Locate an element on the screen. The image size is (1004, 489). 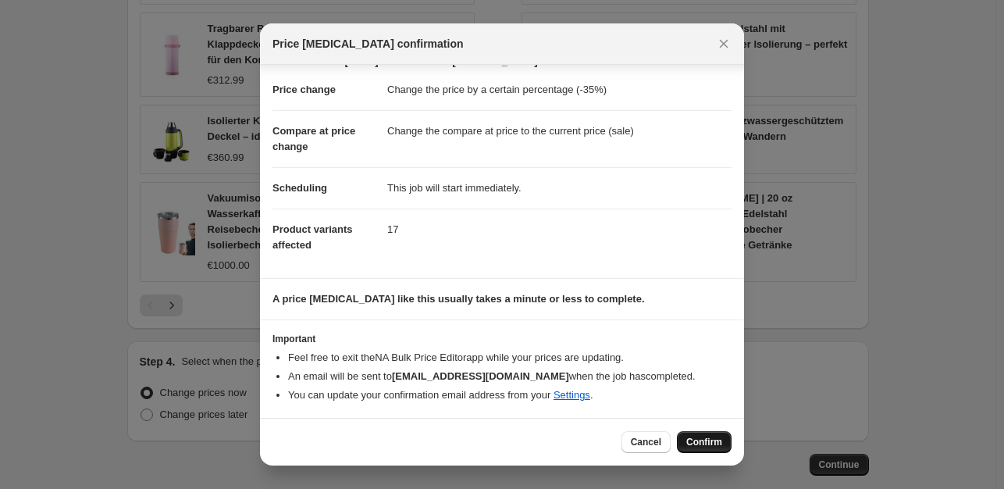
span: Cancel is located at coordinates (646, 442).